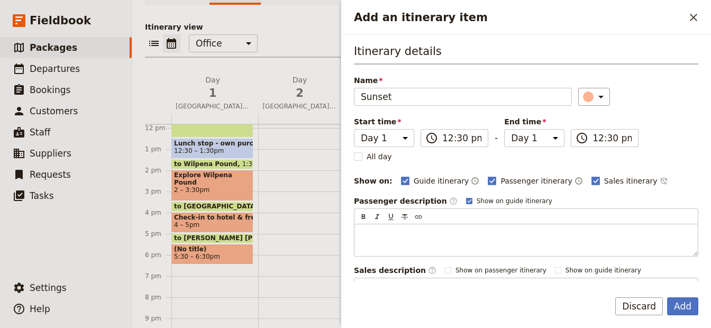 The height and width of the screenshot is (328, 711). I want to click on h2: Add an itinerary item, so click(519, 17).